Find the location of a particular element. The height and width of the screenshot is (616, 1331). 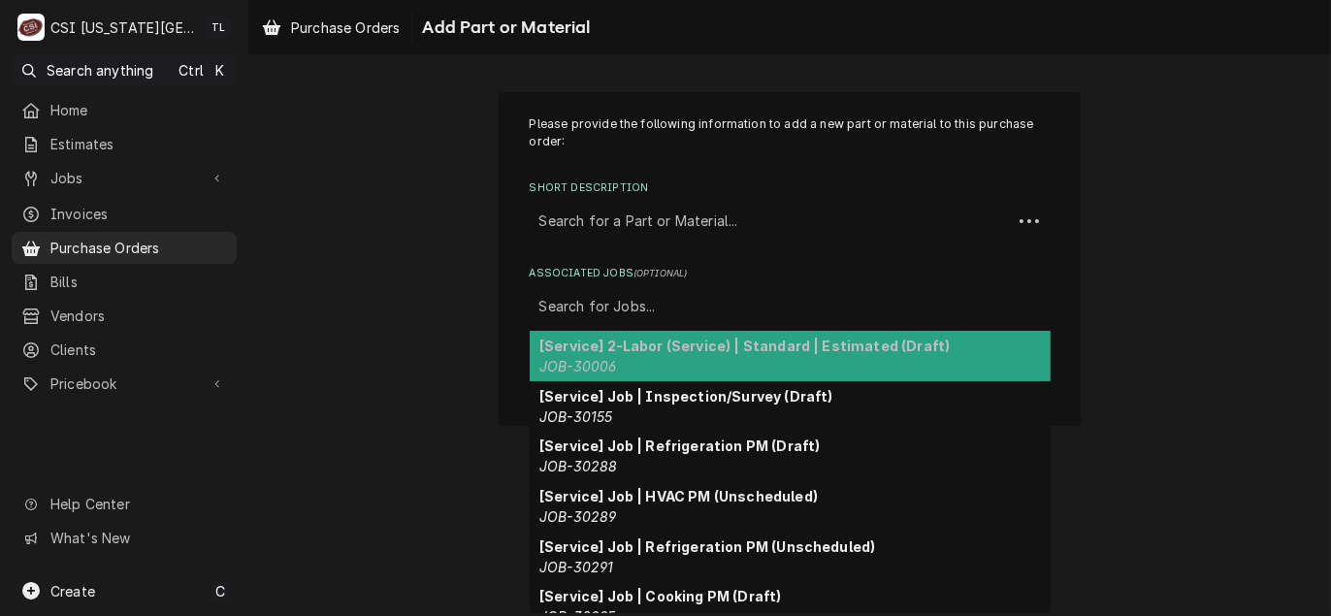

span: Create is located at coordinates (73, 591).